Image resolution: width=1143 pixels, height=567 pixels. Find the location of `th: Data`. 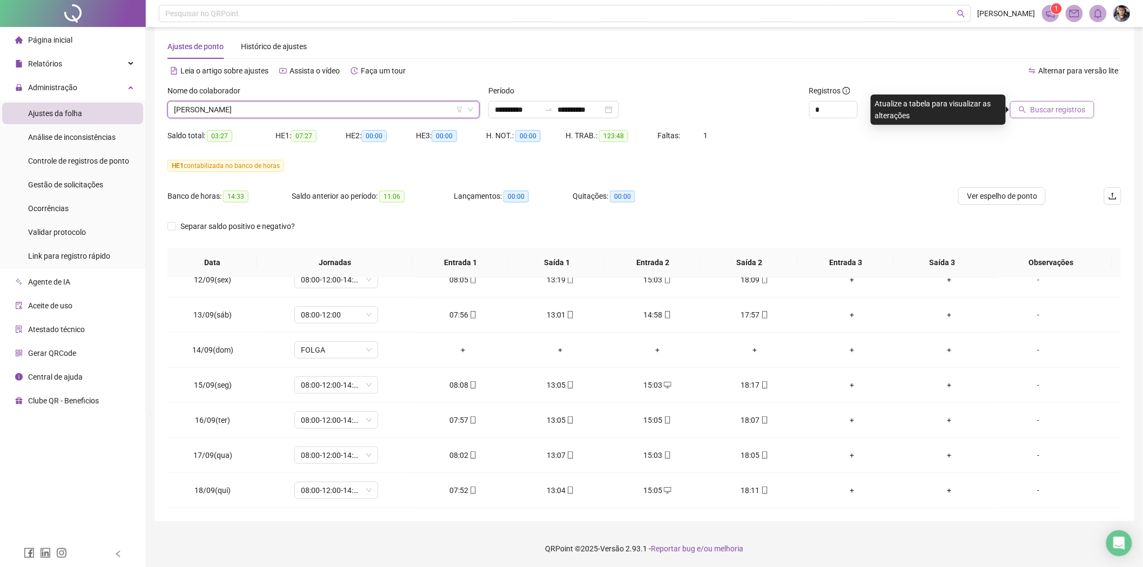

th: Data is located at coordinates (212, 263).